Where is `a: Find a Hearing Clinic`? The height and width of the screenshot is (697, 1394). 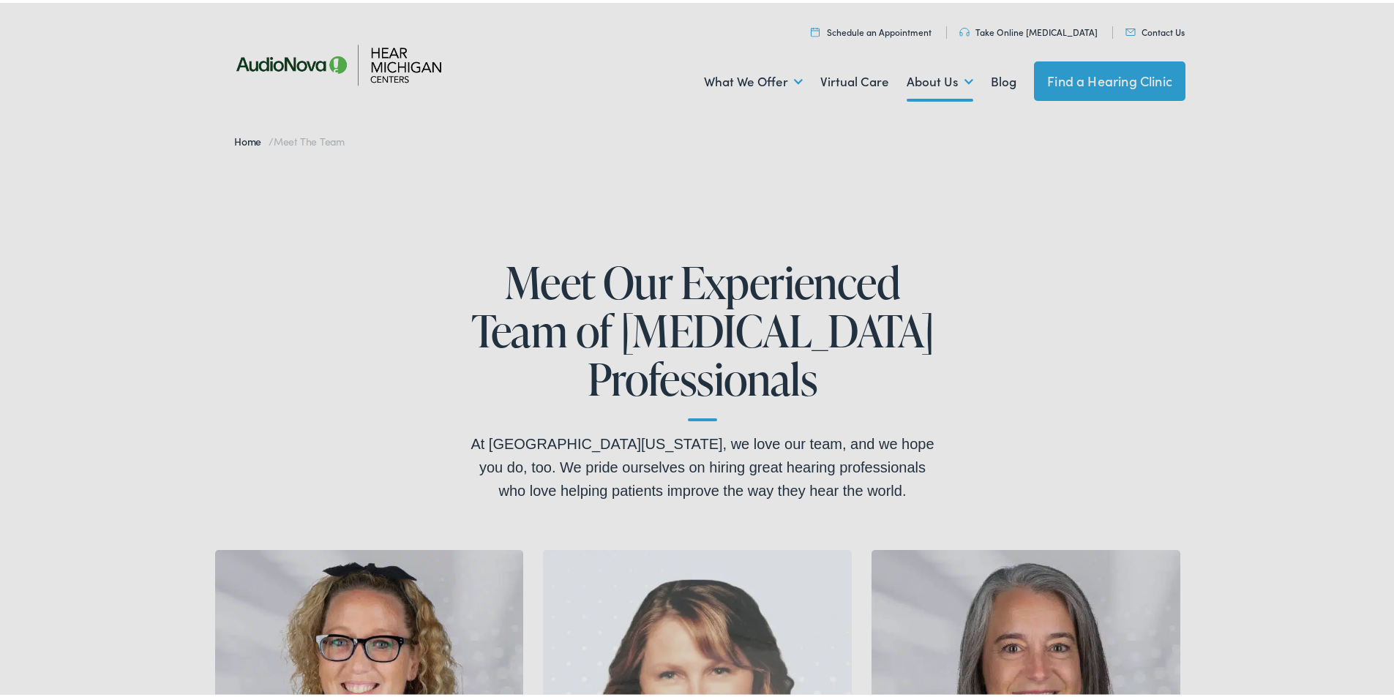
a: Find a Hearing Clinic is located at coordinates (1109, 78).